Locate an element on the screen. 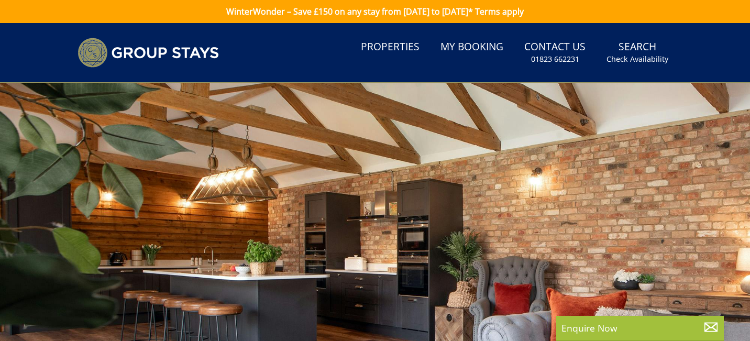 Image resolution: width=750 pixels, height=341 pixels. small: Check Availability is located at coordinates (638, 59).